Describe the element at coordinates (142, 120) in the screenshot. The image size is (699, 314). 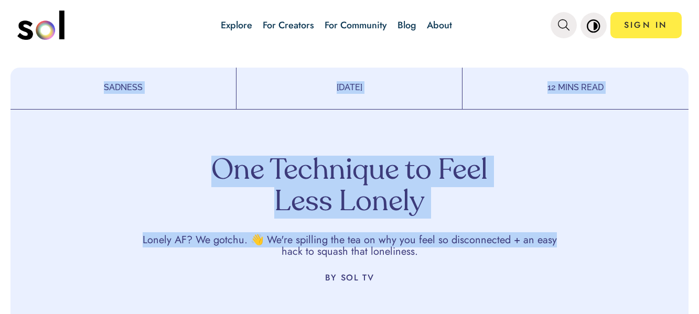
I see `p: This website stores cookies on your computer. These cookies are used to collect information about...` at that location.